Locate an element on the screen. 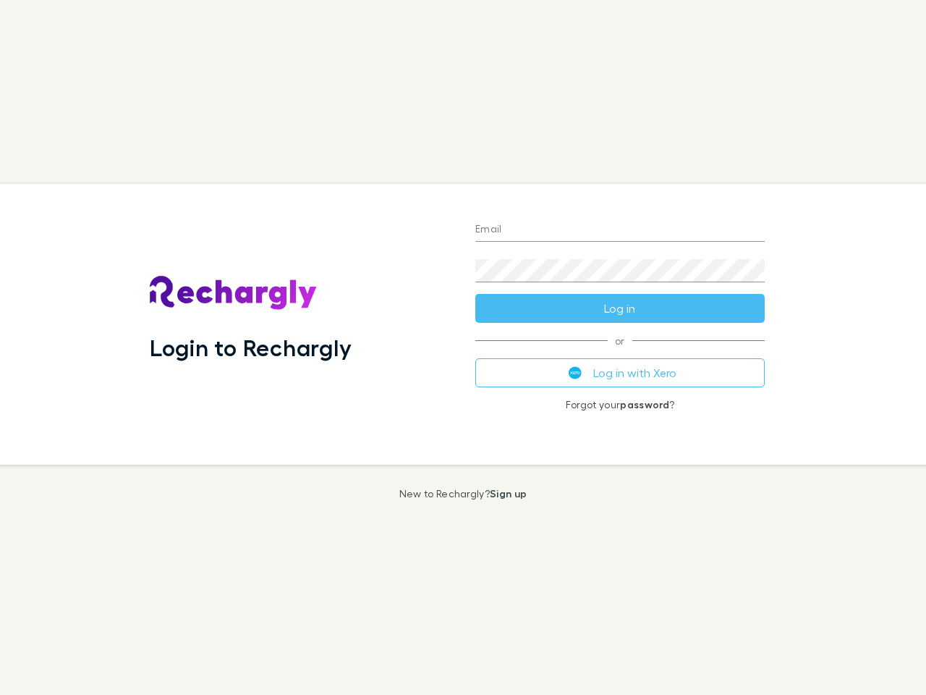 This screenshot has width=926, height=695. img: Rechargly's Logo is located at coordinates (234, 293).